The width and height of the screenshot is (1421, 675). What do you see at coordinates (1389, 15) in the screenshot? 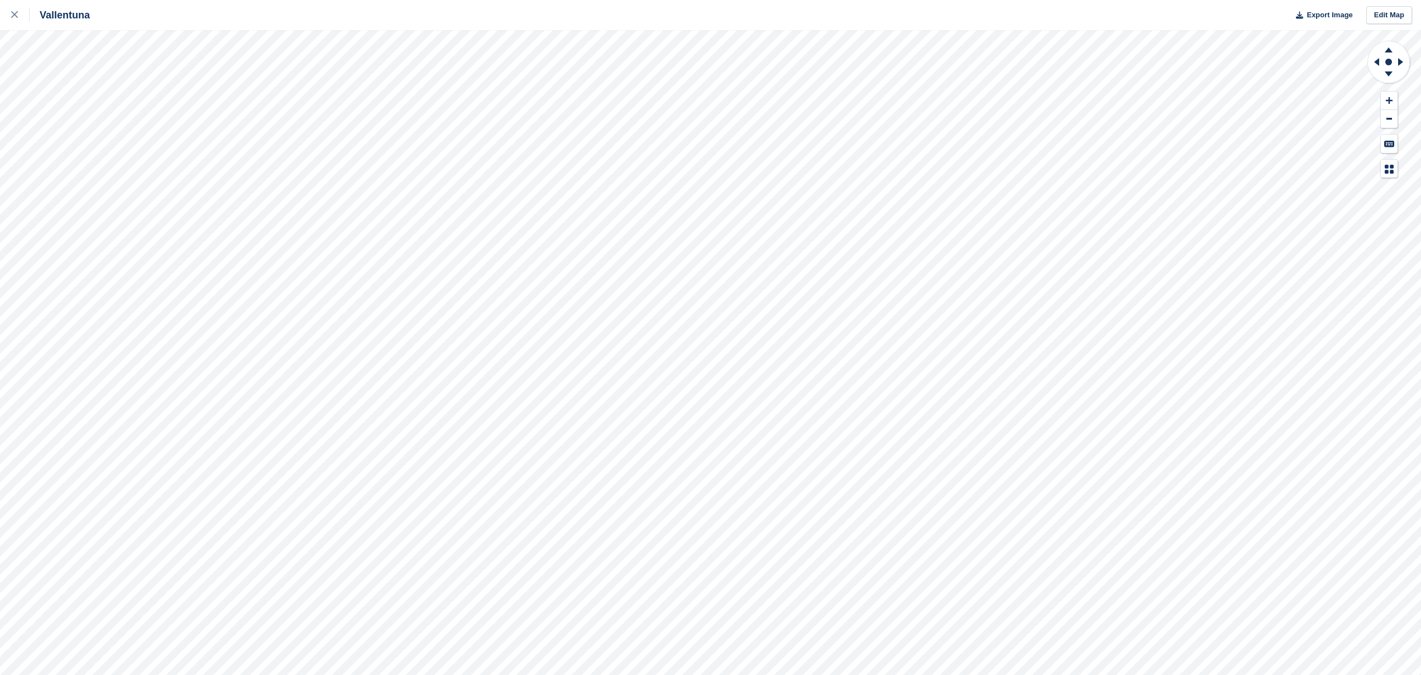
I see `a: Edit Map` at bounding box center [1389, 15].